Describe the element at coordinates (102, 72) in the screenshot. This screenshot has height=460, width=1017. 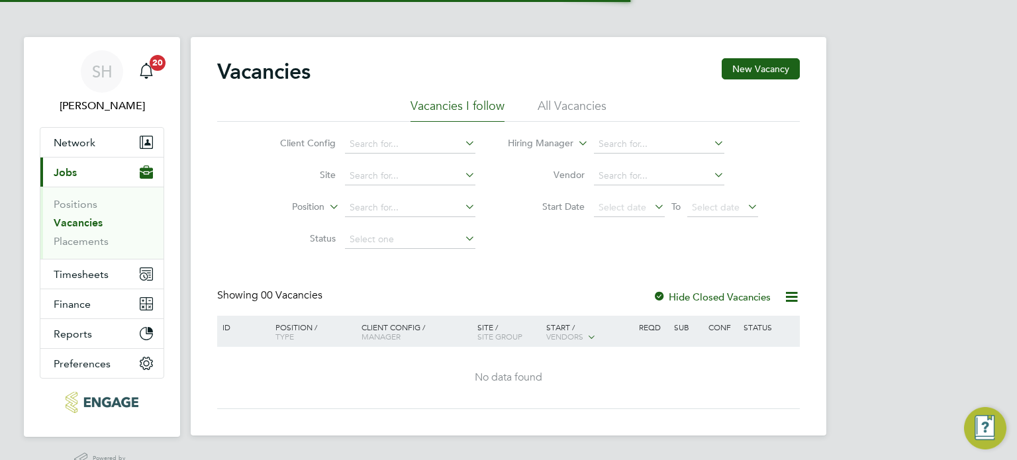
I see `span: SH` at that location.